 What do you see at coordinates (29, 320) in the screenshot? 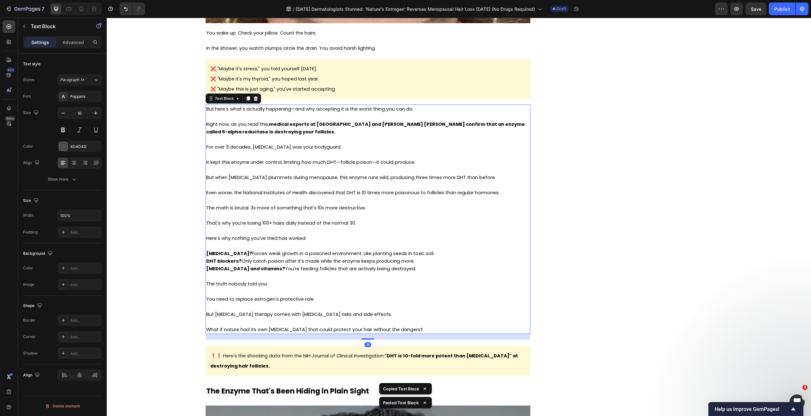
I see `div: Border` at bounding box center [29, 320].